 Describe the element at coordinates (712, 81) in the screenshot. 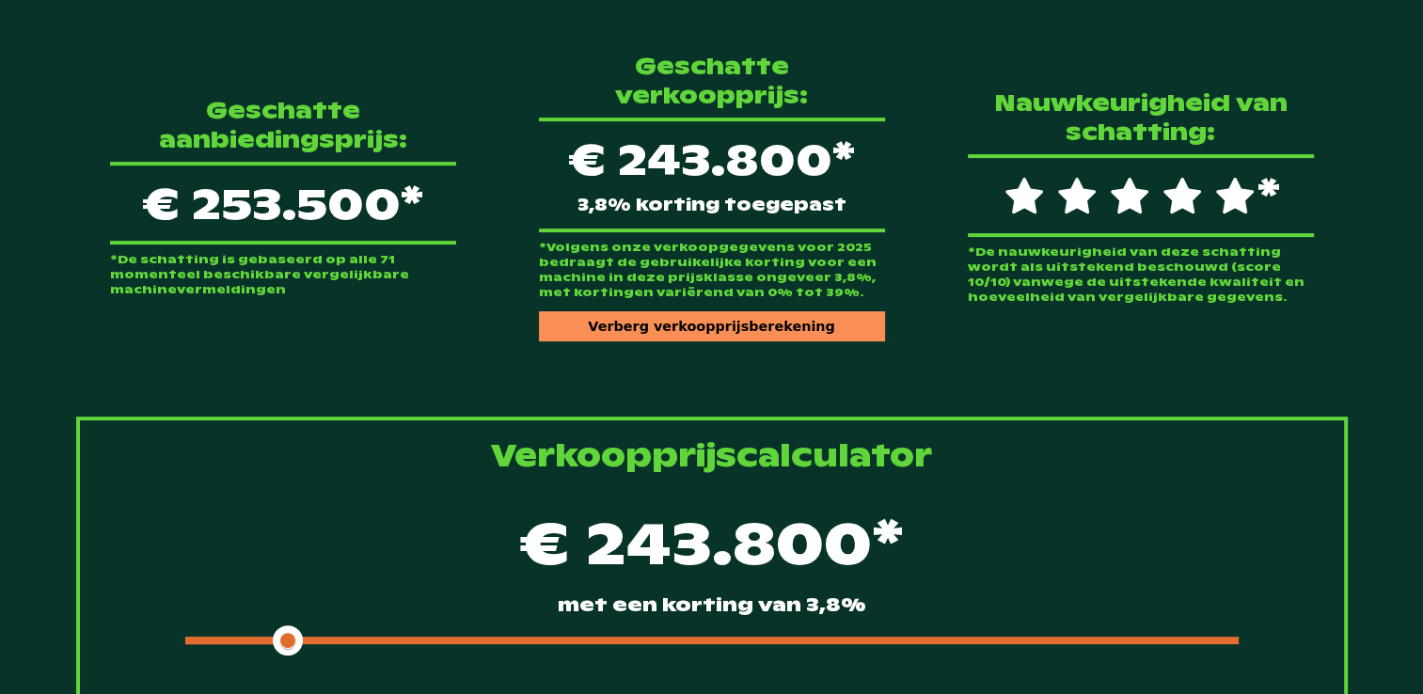

I see `p: Geschatte verkoopprijs:` at that location.